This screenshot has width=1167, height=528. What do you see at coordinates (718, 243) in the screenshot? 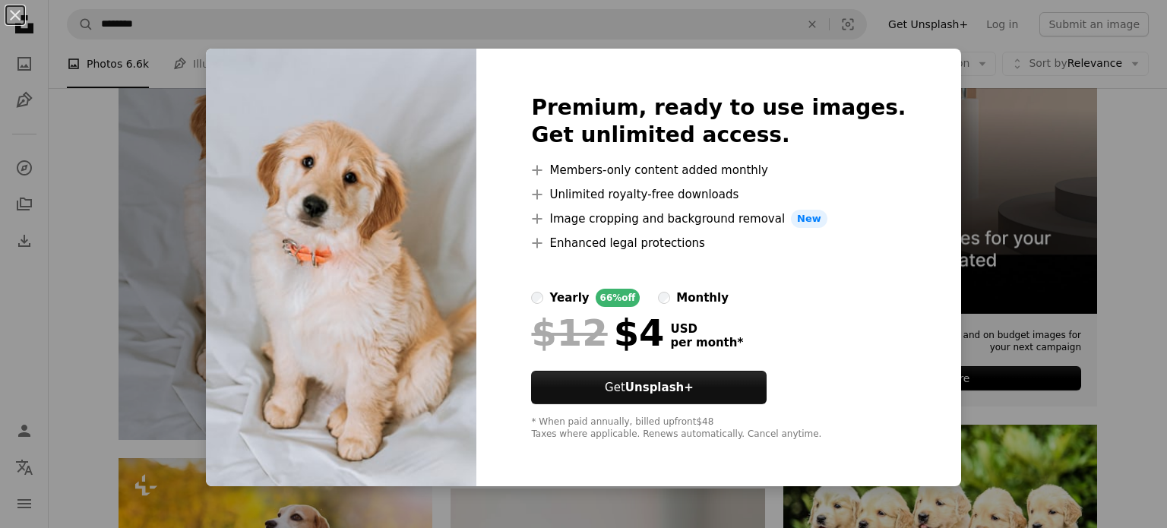
I see `li: Enhanced legal protections` at bounding box center [718, 243].